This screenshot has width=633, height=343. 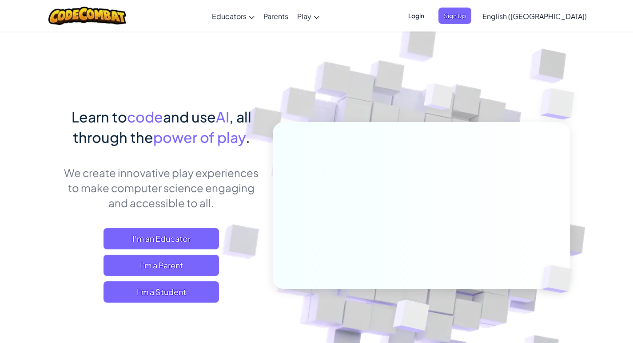 I want to click on a: I'm an Educator, so click(x=161, y=239).